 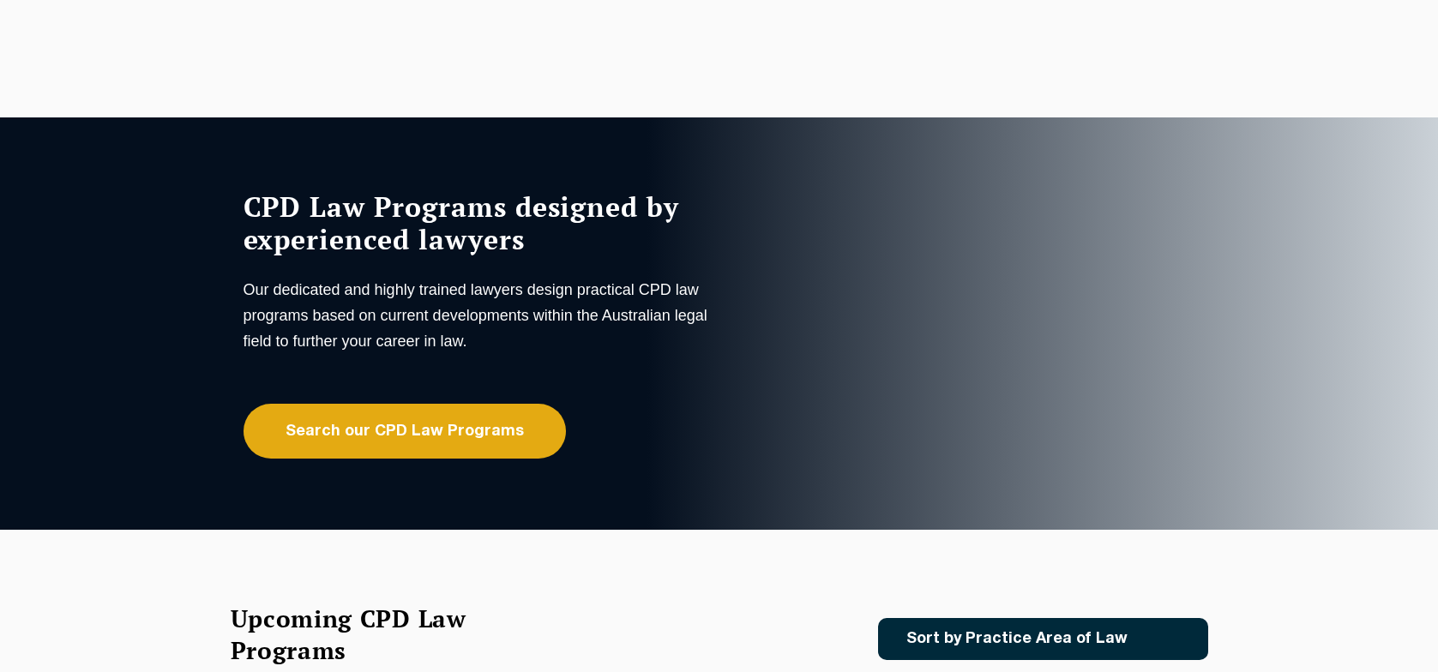 What do you see at coordinates (479, 223) in the screenshot?
I see `h1: CPD Law Programs designed by experienced lawyers` at bounding box center [479, 223].